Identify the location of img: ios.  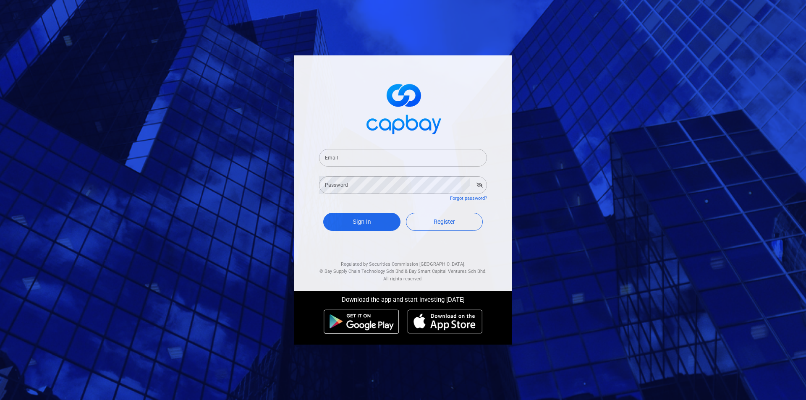
(445, 322).